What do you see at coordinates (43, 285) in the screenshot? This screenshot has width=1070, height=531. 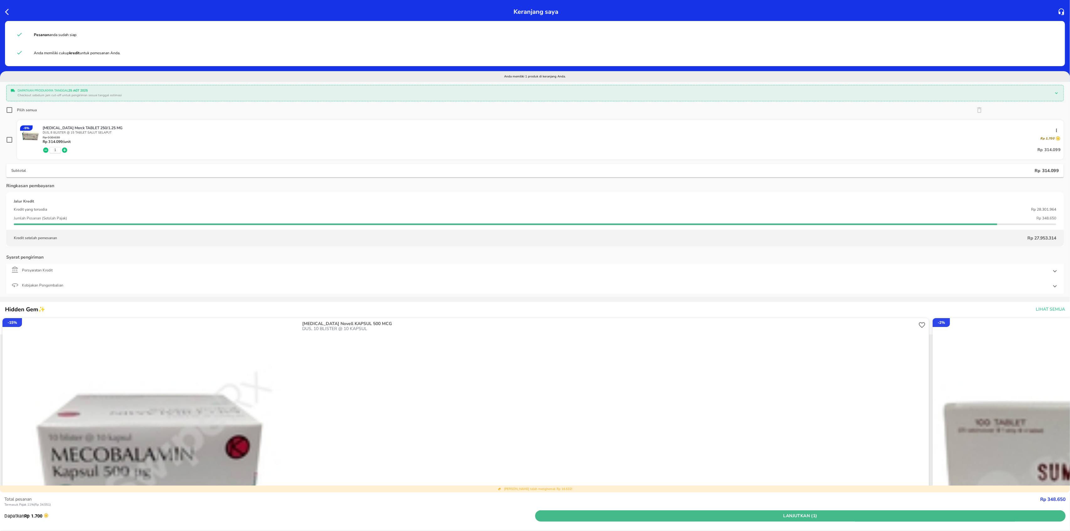 I see `p: Kebijakan Pengembalian` at bounding box center [43, 285].